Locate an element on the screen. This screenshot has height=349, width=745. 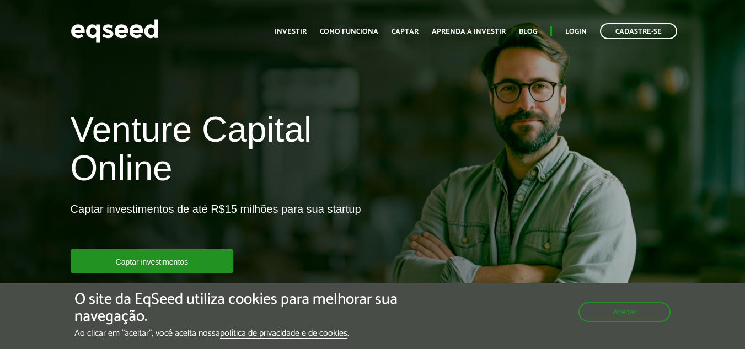
p: Ao clicar em "aceitar", você aceita nossa . is located at coordinates (253, 333).